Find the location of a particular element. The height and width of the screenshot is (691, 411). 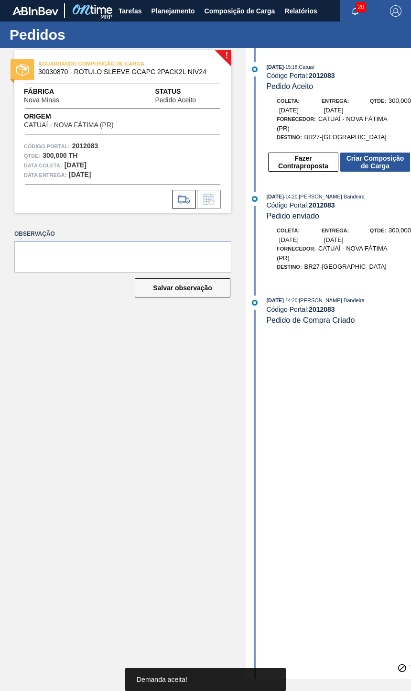

span: Data coleta: is located at coordinates (43, 165).